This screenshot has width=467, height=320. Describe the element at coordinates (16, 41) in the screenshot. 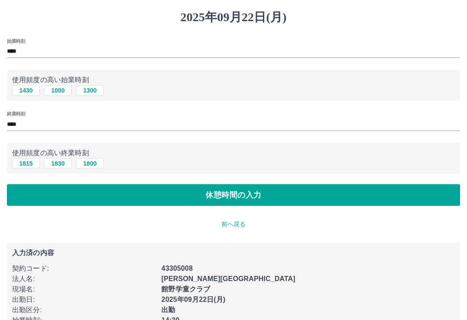

I see `label: 始業時刻` at that location.